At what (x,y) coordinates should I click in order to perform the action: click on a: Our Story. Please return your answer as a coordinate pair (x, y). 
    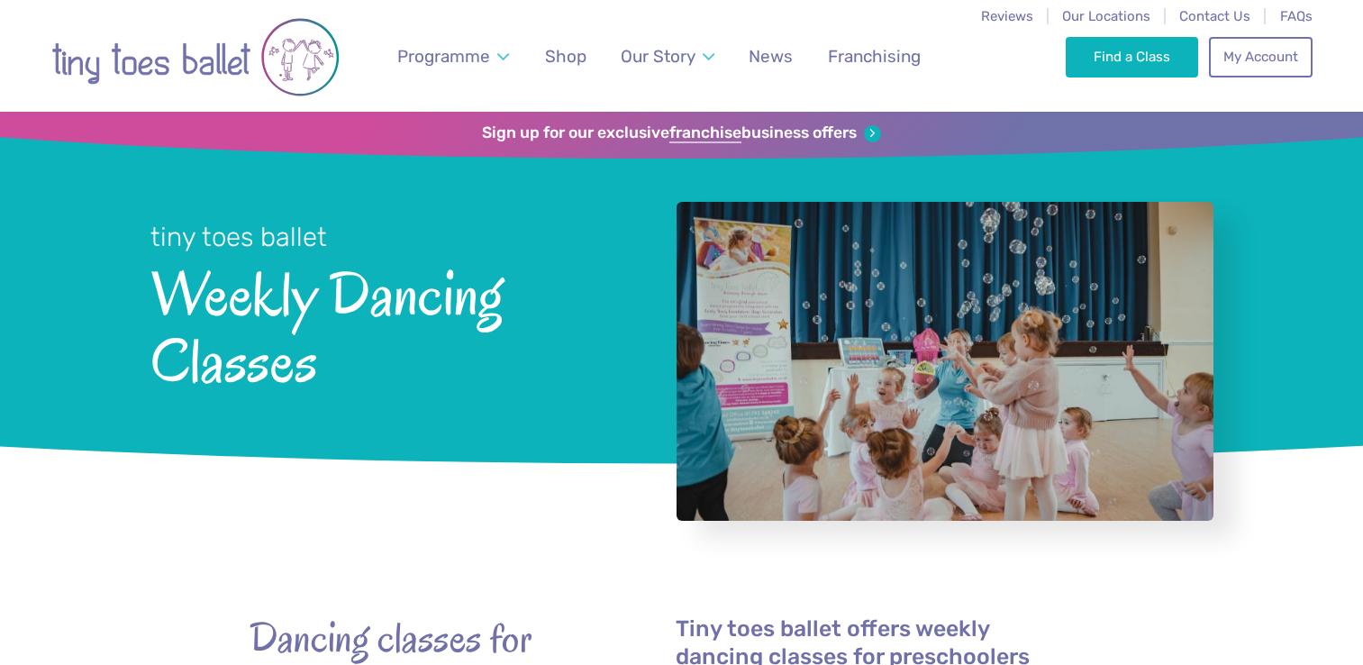
    Looking at the image, I should click on (666, 56).